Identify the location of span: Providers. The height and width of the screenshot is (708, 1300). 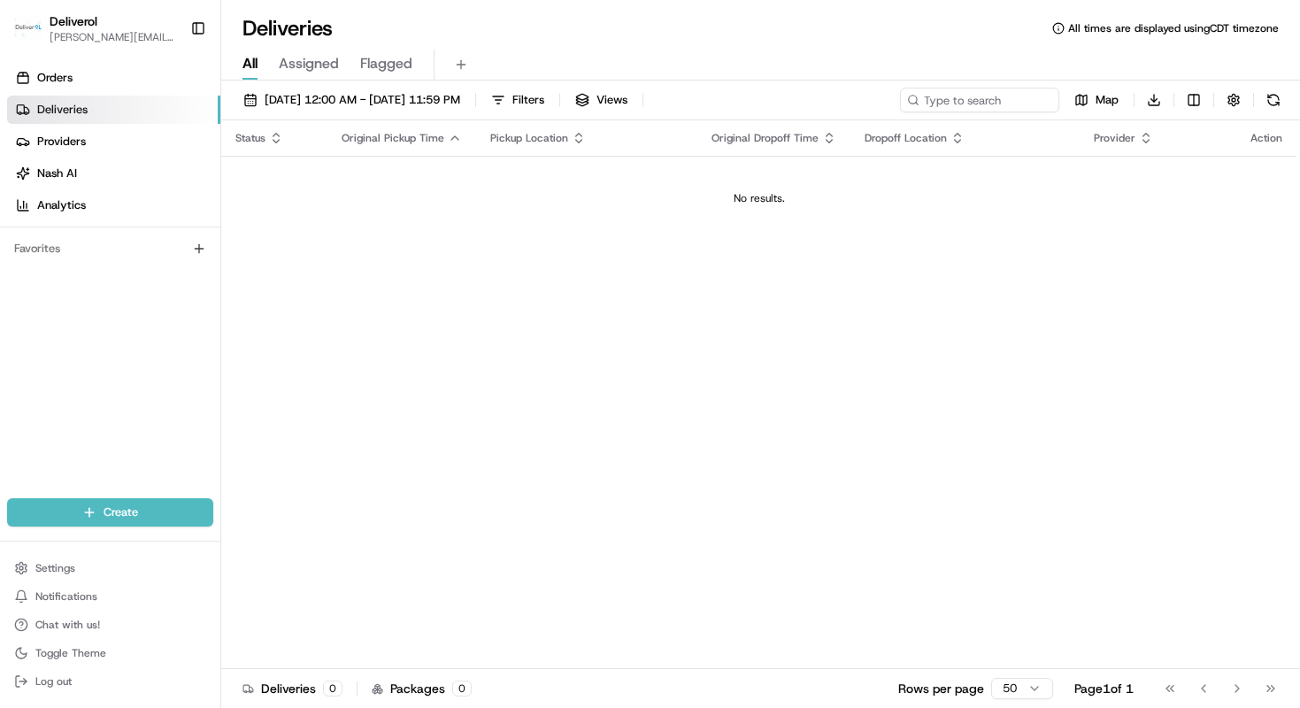
(61, 142).